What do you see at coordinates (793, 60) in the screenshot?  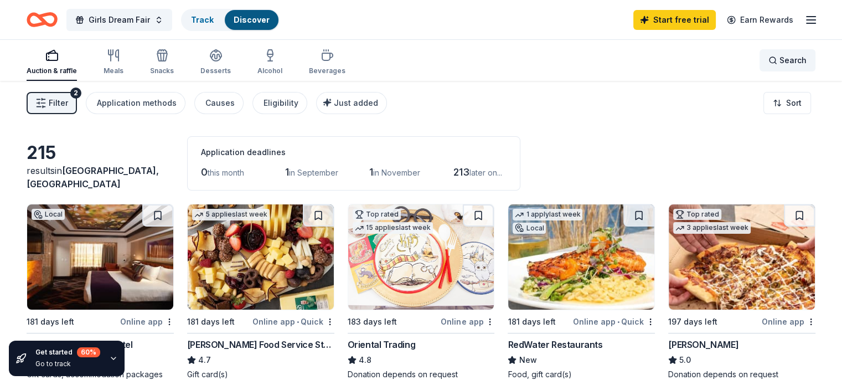 I see `span: Search` at bounding box center [793, 60].